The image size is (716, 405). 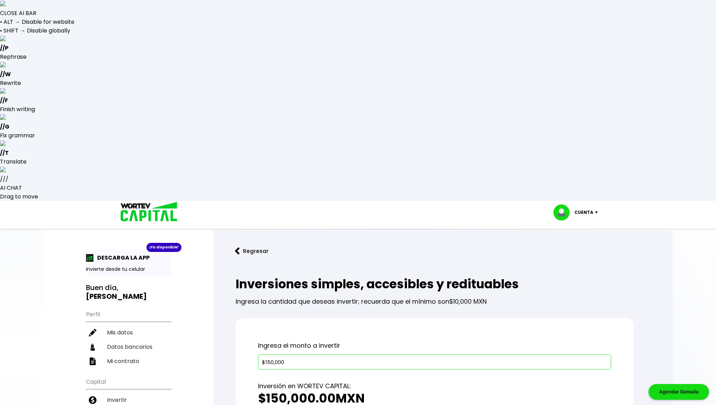 What do you see at coordinates (252, 251) in the screenshot?
I see `button: Regresar` at bounding box center [252, 251].